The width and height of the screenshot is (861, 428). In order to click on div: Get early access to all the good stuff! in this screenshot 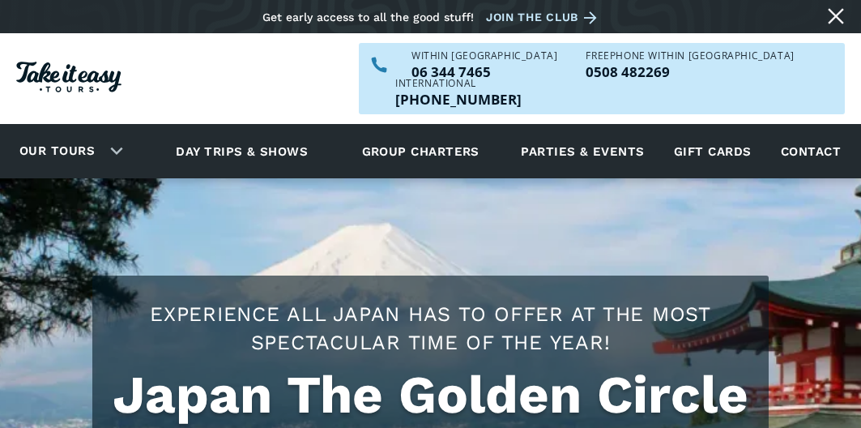, I will do `click(368, 17)`.